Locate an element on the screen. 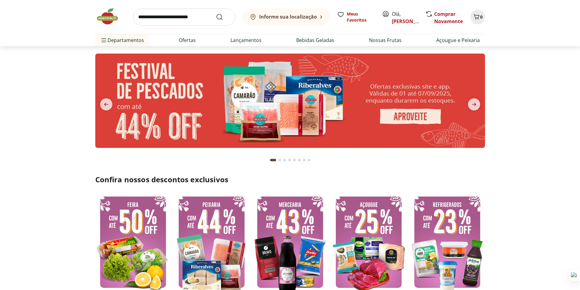 The width and height of the screenshot is (580, 290). b: Informe sua localização is located at coordinates (288, 17).